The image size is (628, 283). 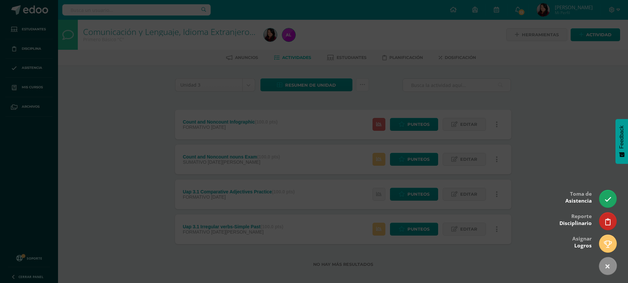 I want to click on div: Toma de, so click(x=578, y=197).